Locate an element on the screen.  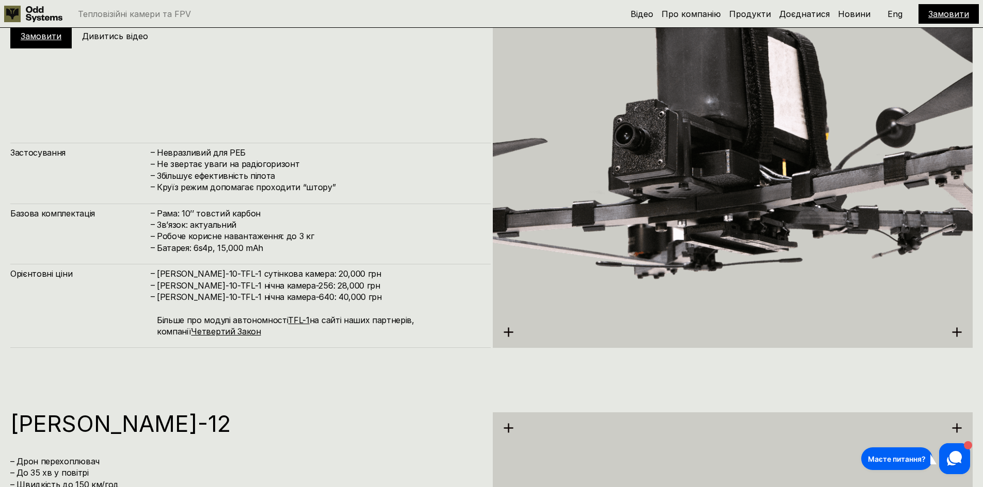
a: TFL-1 is located at coordinates (298, 320).